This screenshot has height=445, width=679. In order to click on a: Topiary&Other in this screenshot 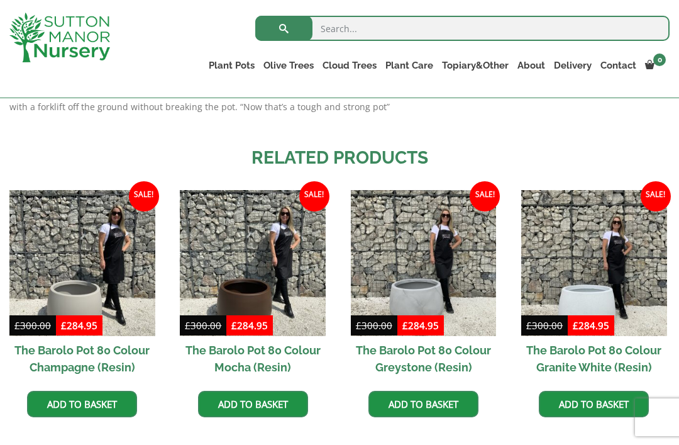, I will do `click(475, 65)`.